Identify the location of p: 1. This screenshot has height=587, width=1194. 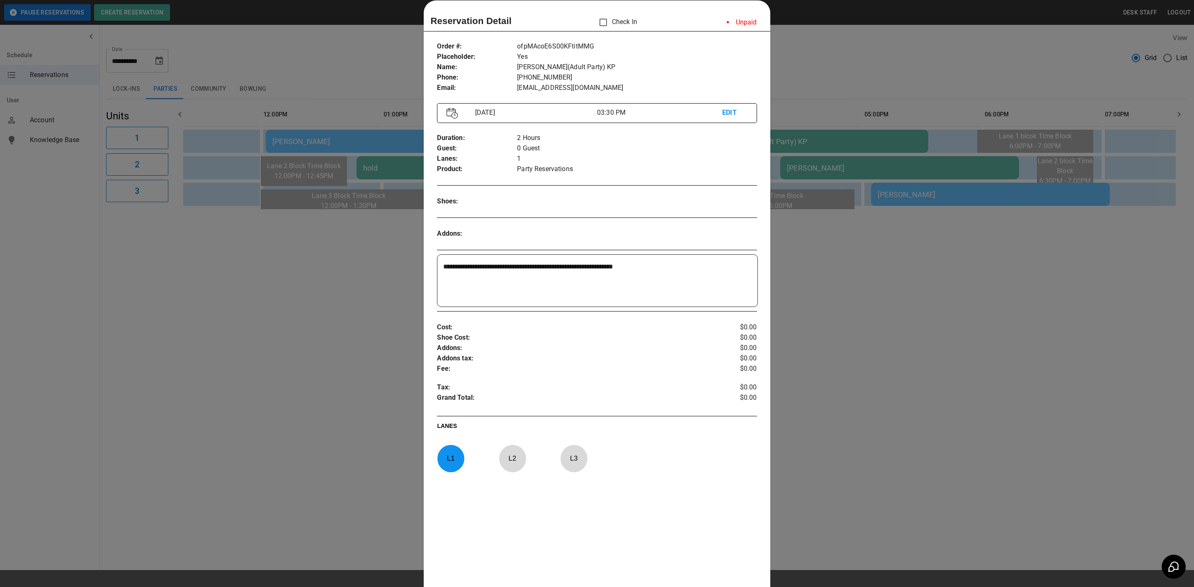
(637, 159).